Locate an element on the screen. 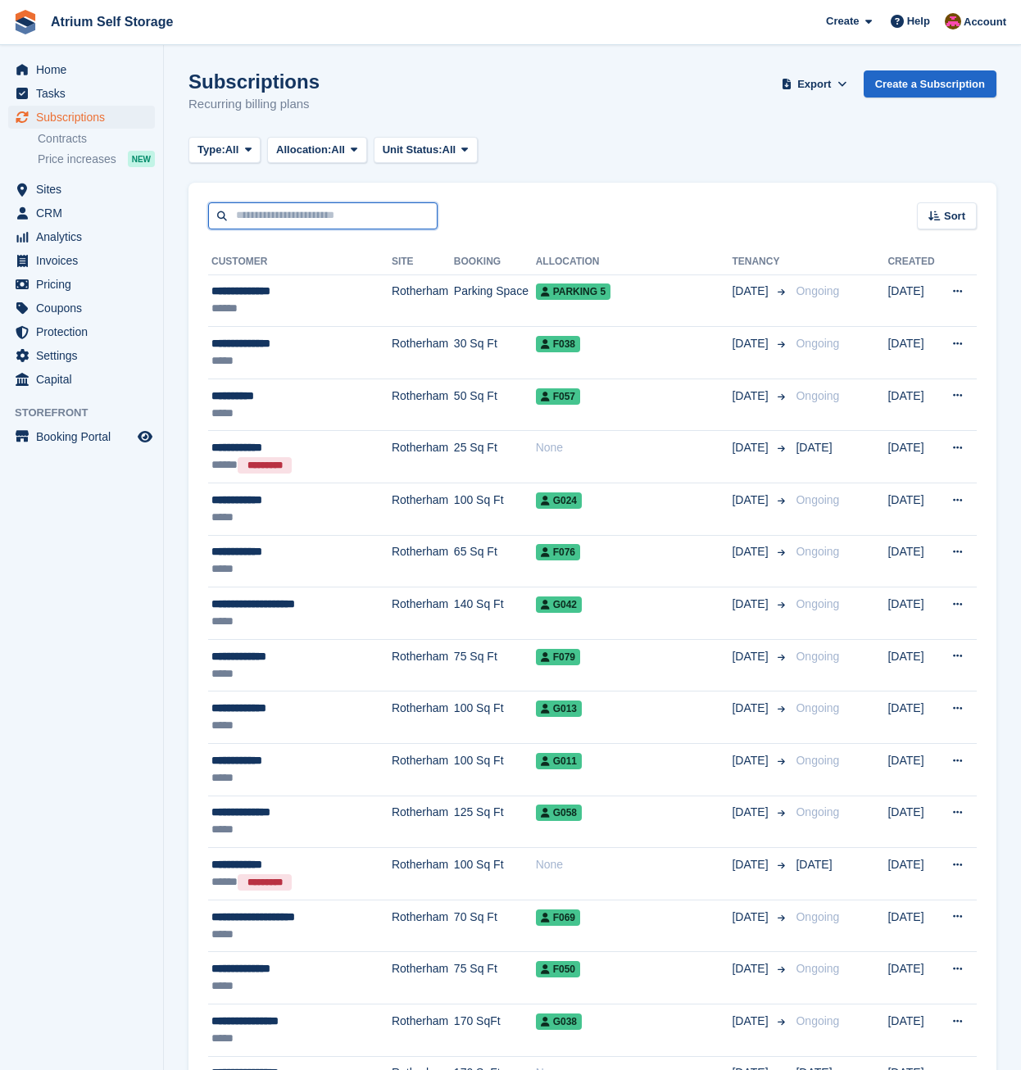 The width and height of the screenshot is (1021, 1070). span: F079 is located at coordinates (558, 657).